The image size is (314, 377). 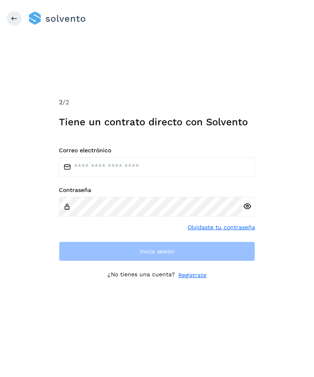 What do you see at coordinates (221, 227) in the screenshot?
I see `a: Olvidaste tu contraseña` at bounding box center [221, 227].